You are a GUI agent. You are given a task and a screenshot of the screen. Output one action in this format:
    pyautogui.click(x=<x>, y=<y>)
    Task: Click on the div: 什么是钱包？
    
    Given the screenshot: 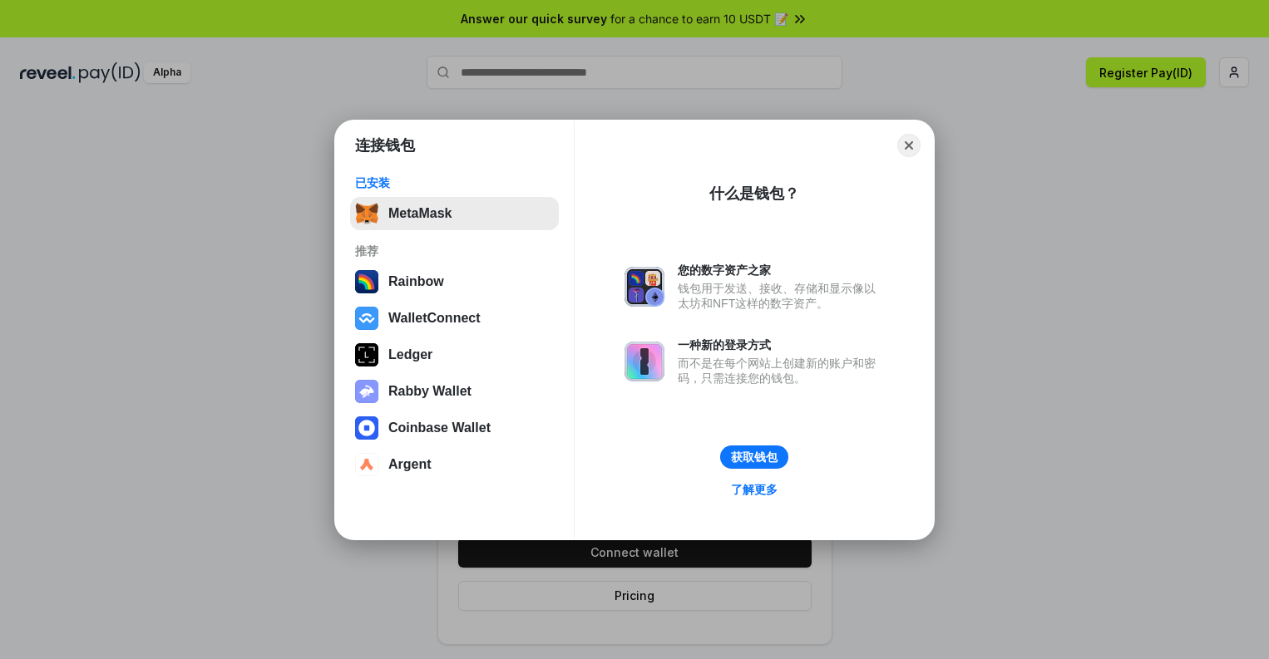 What is the action you would take?
    pyautogui.click(x=754, y=194)
    